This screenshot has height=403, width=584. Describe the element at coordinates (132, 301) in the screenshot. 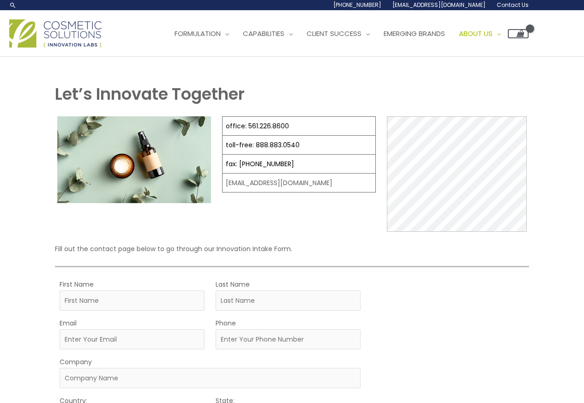

I see `input: First Name` at that location.